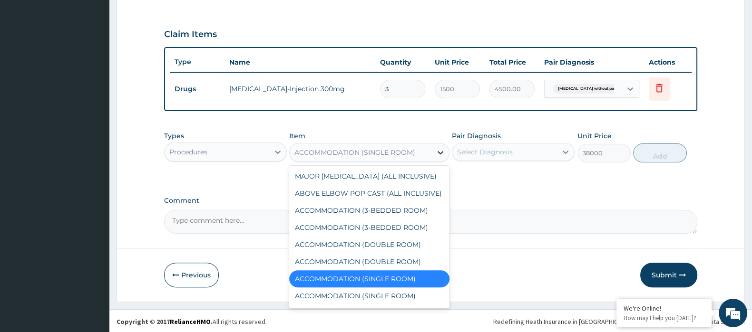  I want to click on label: Item, so click(297, 136).